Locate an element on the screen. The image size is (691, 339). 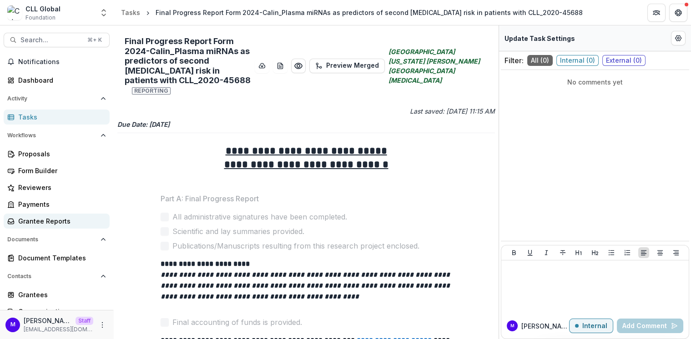
span: Documents is located at coordinates (52, 240).